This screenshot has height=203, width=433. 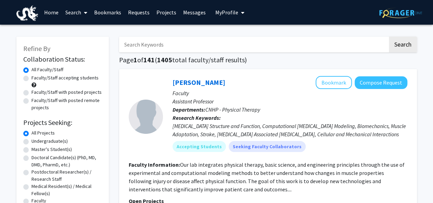 I want to click on label: Master's Student(s), so click(x=52, y=149).